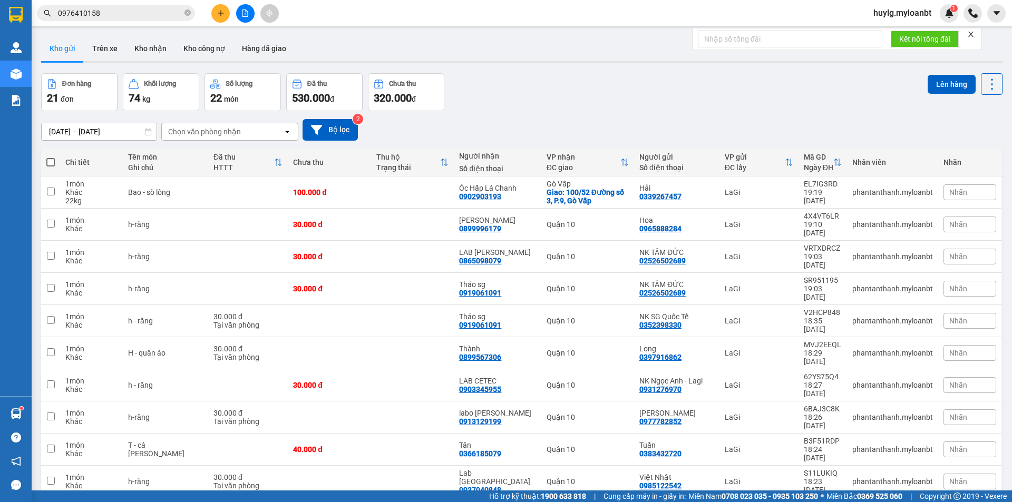 Image resolution: width=1012 pixels, height=502 pixels. I want to click on span: caret-down, so click(997, 13).